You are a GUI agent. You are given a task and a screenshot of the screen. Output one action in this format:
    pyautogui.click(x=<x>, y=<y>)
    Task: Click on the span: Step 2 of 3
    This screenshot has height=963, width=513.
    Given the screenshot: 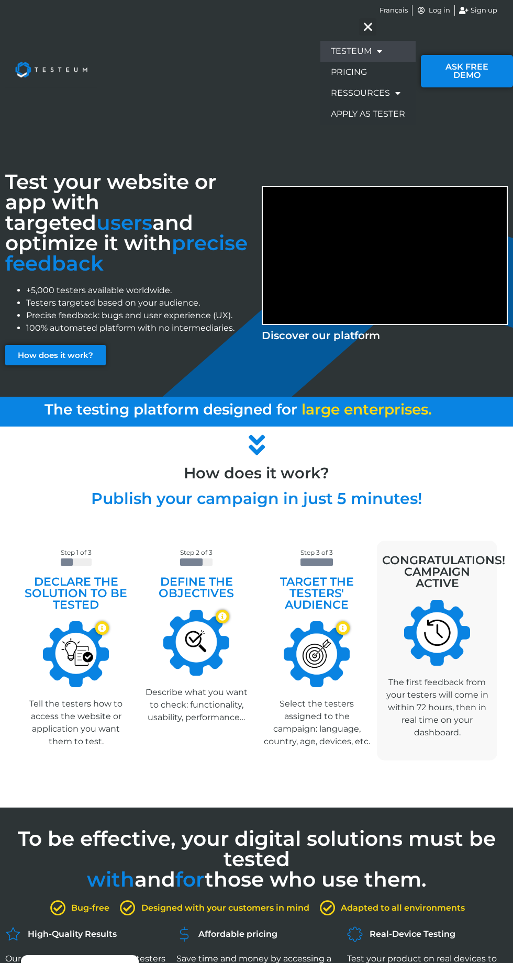 What is the action you would take?
    pyautogui.click(x=196, y=552)
    